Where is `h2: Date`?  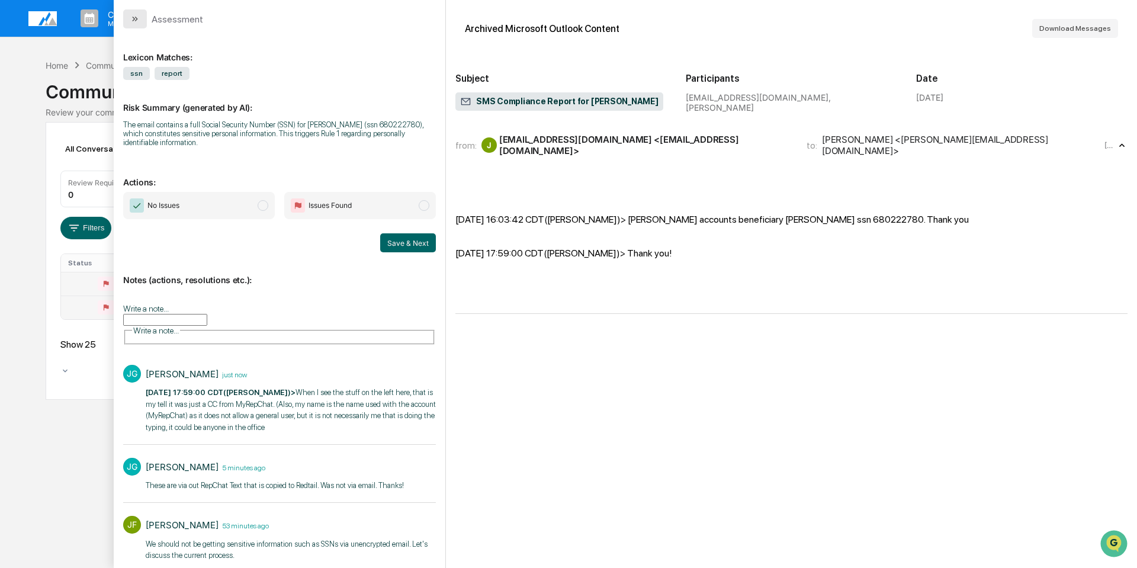
h2: Date is located at coordinates (1022, 78).